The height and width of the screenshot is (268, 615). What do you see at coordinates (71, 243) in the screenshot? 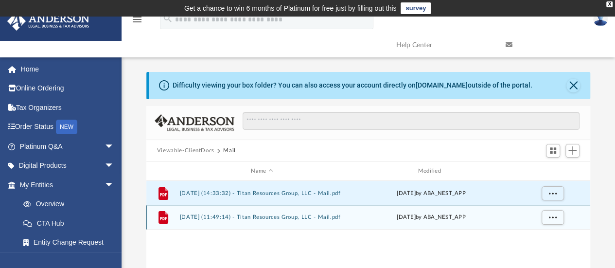
I see `a: Entity Change Request` at bounding box center [71, 243].